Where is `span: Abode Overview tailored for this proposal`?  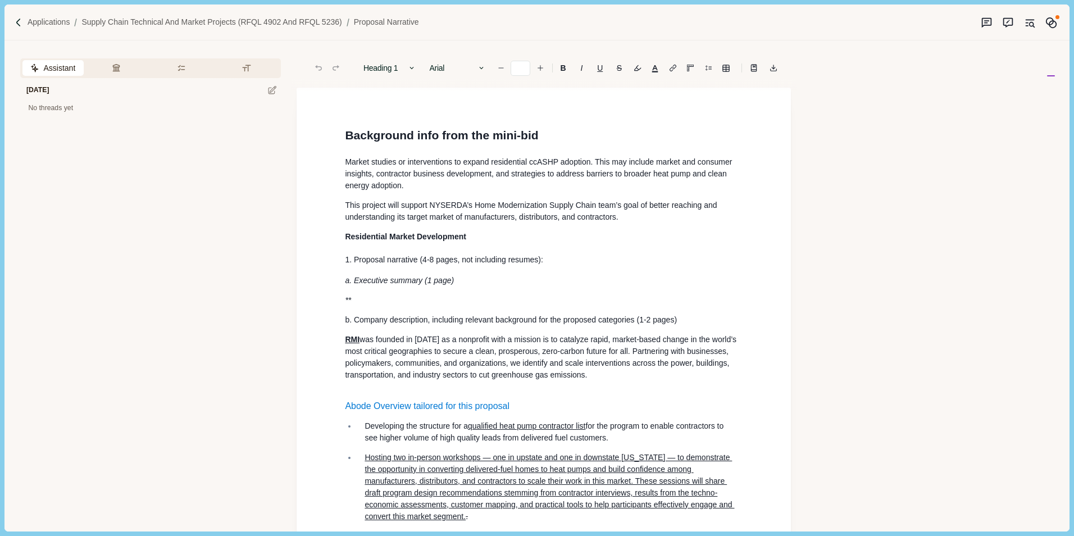 span: Abode Overview tailored for this proposal is located at coordinates (427, 405).